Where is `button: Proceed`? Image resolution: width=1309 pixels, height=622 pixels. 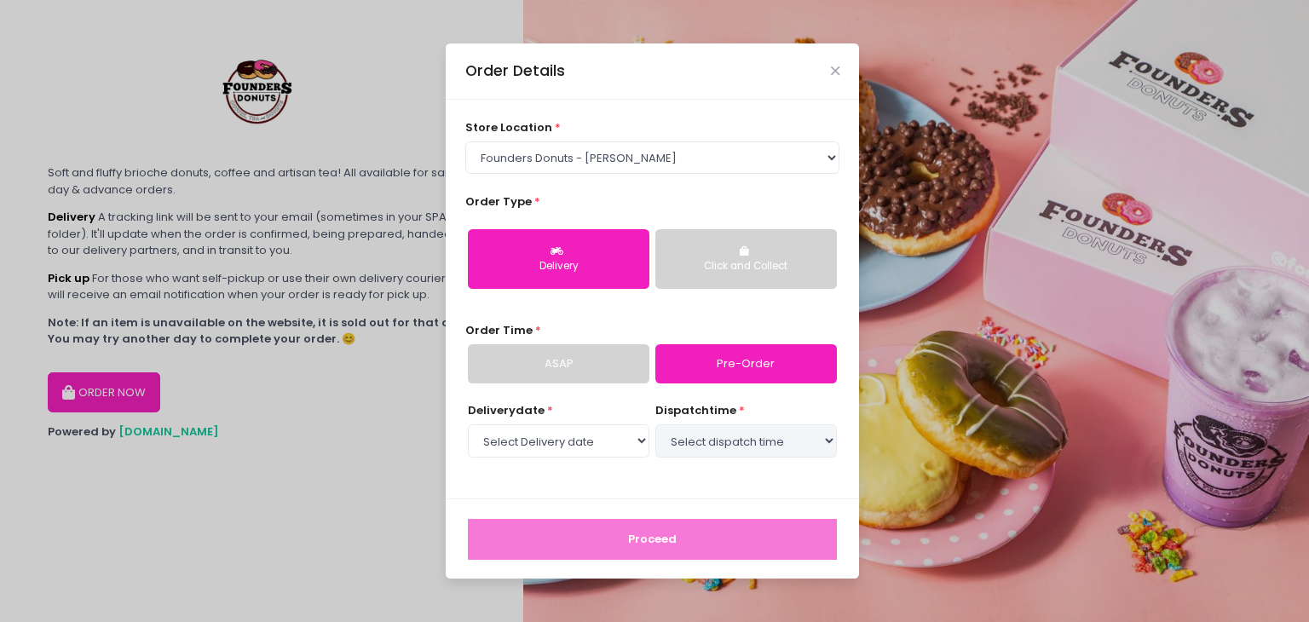 button: Proceed is located at coordinates (652, 539).